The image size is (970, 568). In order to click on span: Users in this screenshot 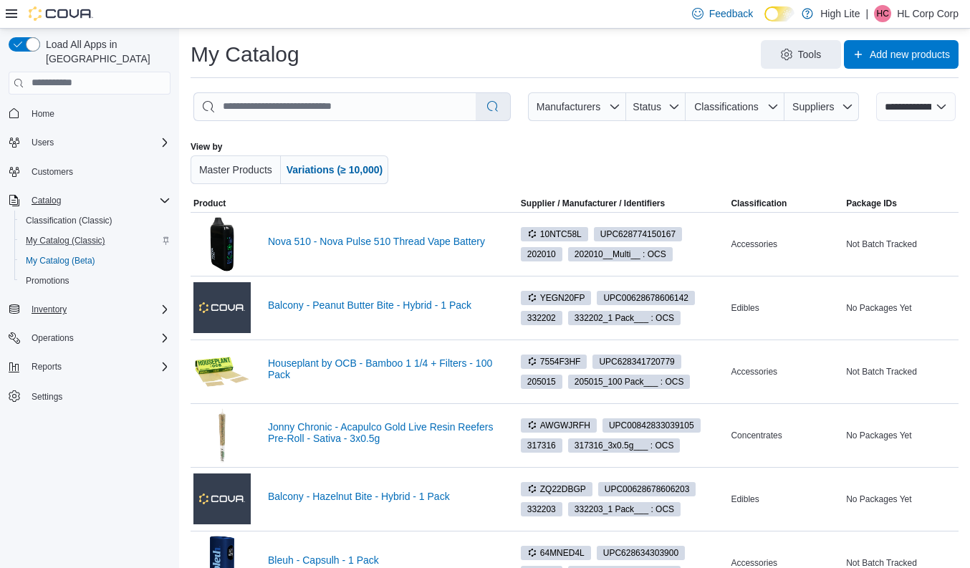, I will do `click(98, 143)`.